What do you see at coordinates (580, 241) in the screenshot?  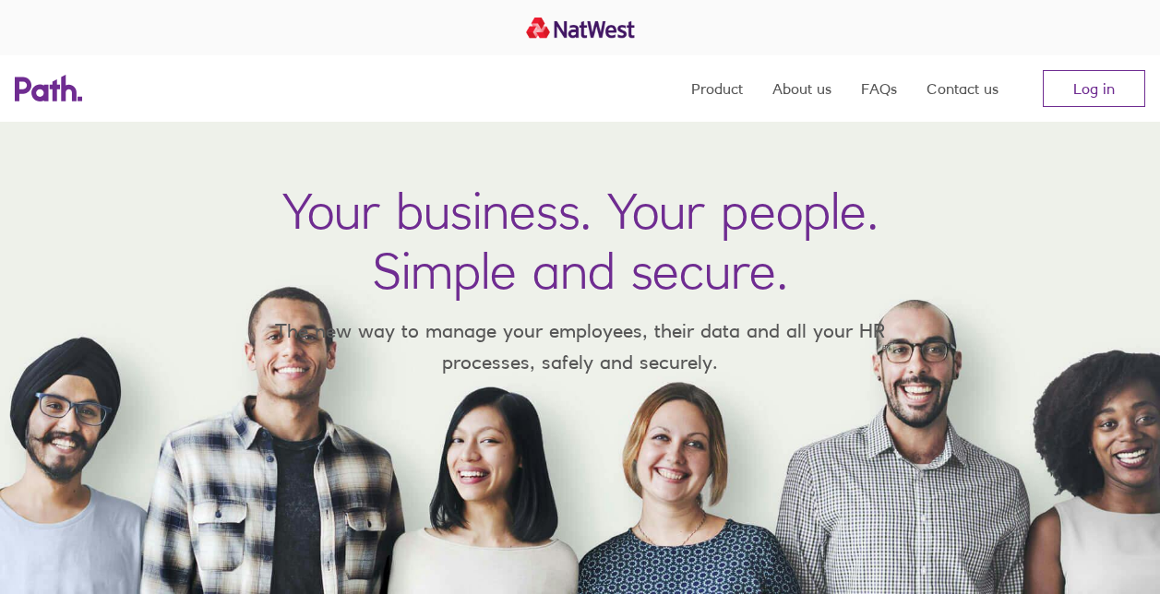 I see `h1: Your business. Your people. Simple and secure.` at bounding box center [580, 241].